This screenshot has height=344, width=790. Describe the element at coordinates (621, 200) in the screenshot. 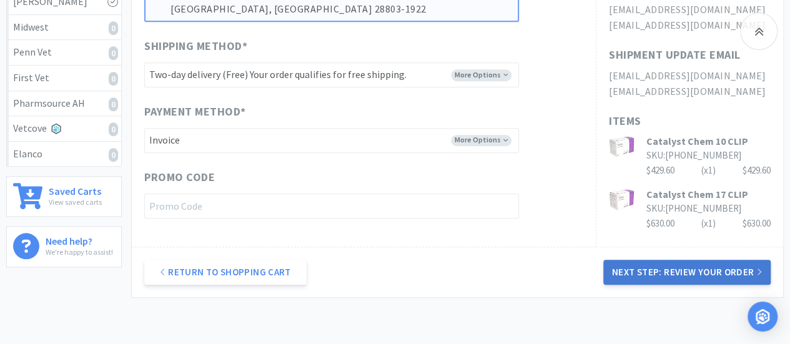

I see `img: 2cadb1eb9dcc4f32aa0f6c8be2f12cf0_174985.png` at that location.